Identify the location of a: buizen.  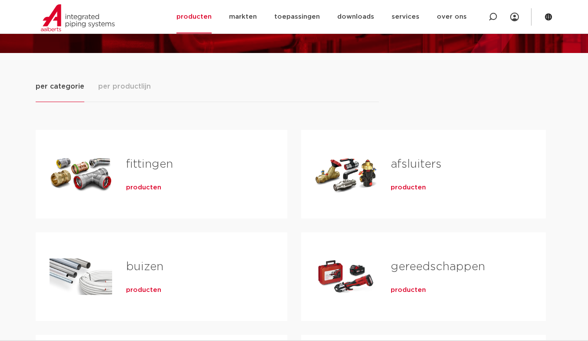
(145, 267).